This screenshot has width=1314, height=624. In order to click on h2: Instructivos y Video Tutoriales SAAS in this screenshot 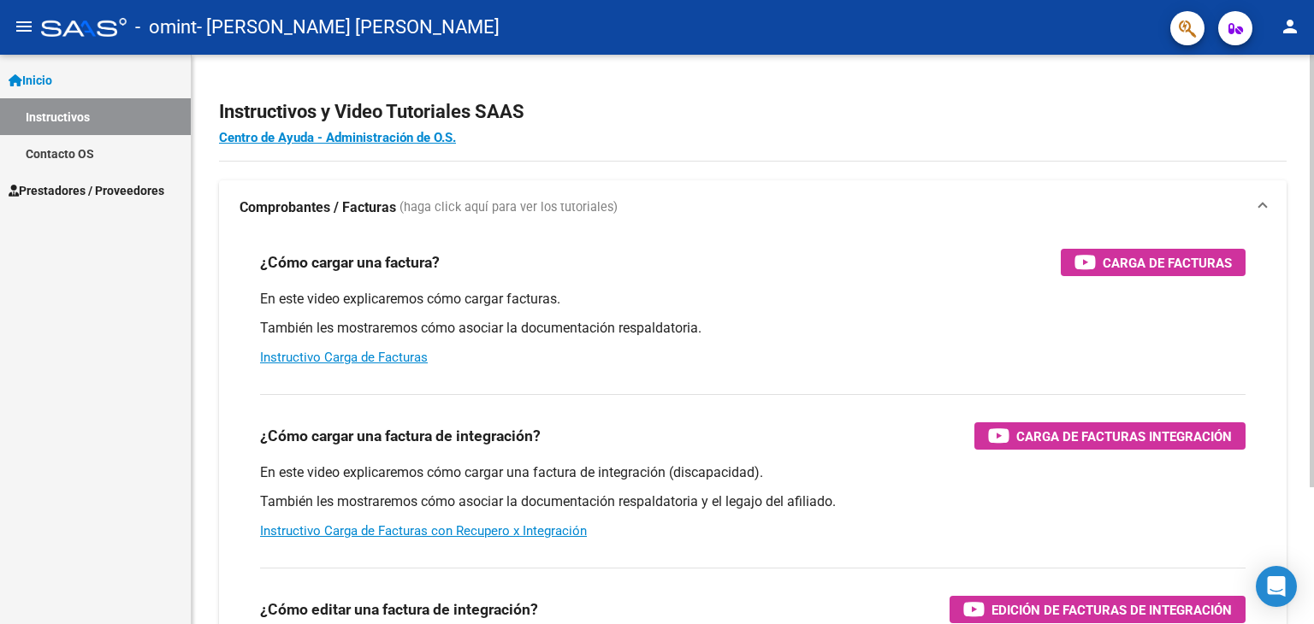, I will do `click(753, 112)`.